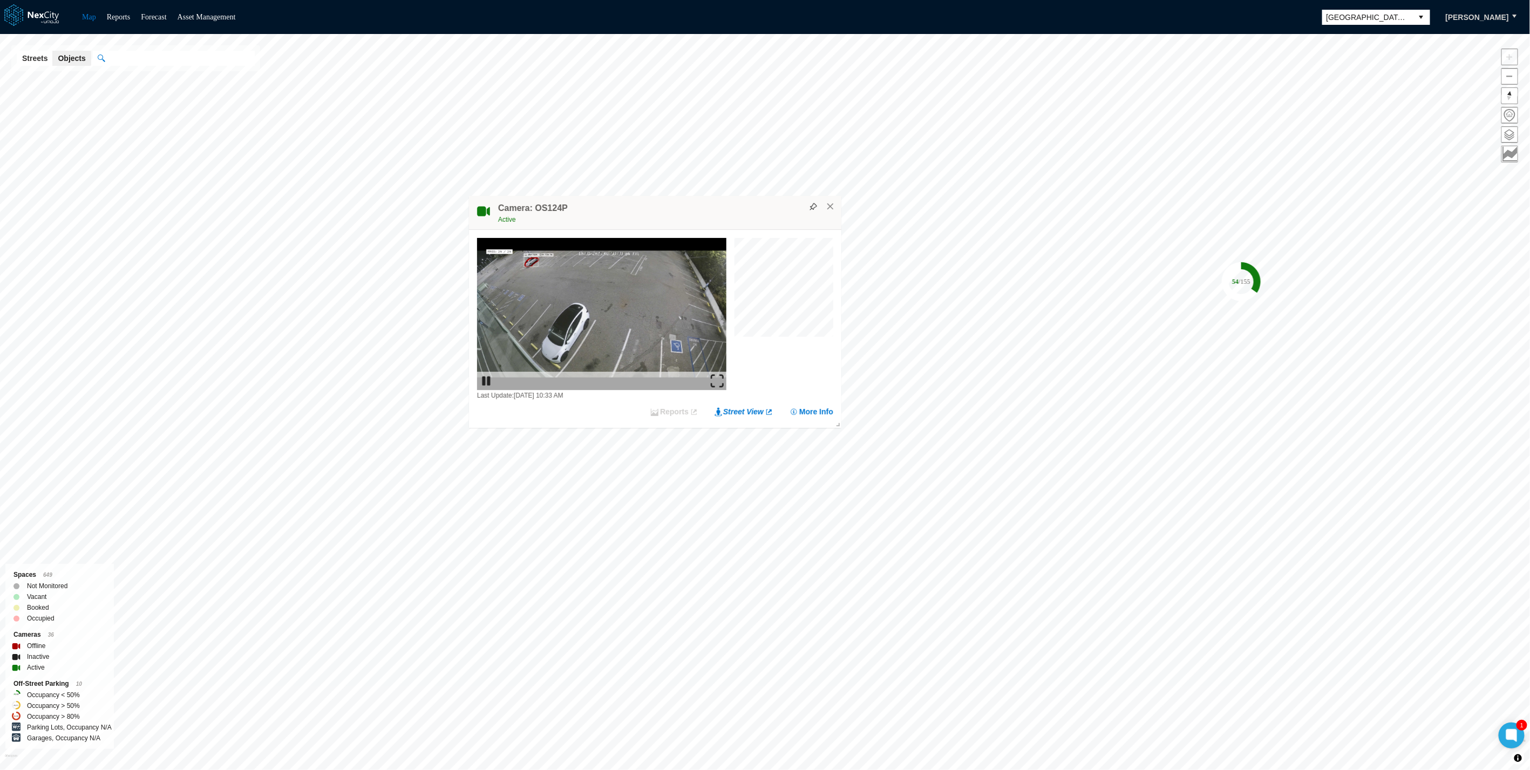 This screenshot has width=1530, height=770. Describe the element at coordinates (816, 412) in the screenshot. I see `span: More Info` at that location.